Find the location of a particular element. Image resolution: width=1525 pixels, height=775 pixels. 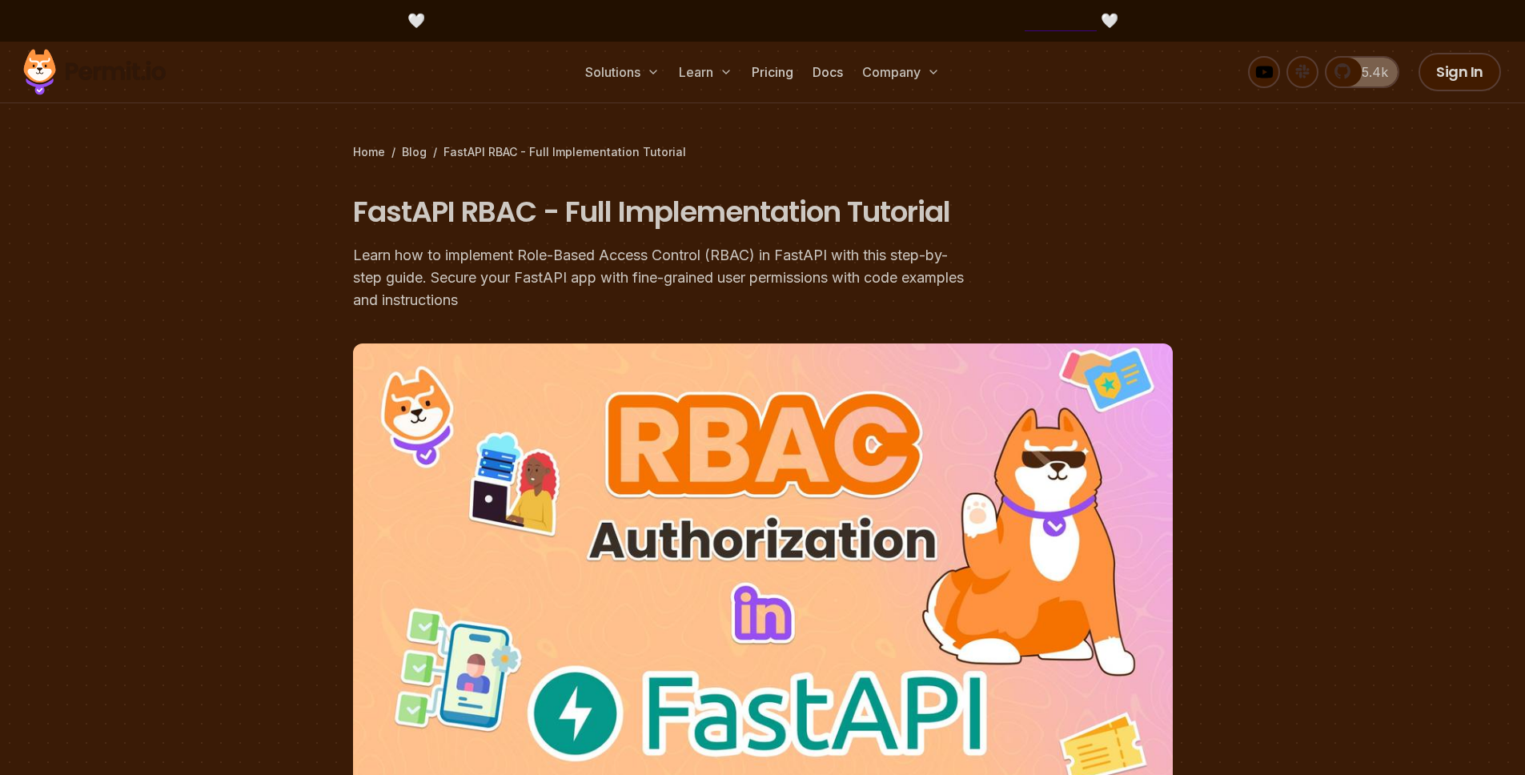

div: Learn how to implement Role-Based Access Control (RBAC) in FastAPI with this step-by-step guide. ... is located at coordinates (661, 278).